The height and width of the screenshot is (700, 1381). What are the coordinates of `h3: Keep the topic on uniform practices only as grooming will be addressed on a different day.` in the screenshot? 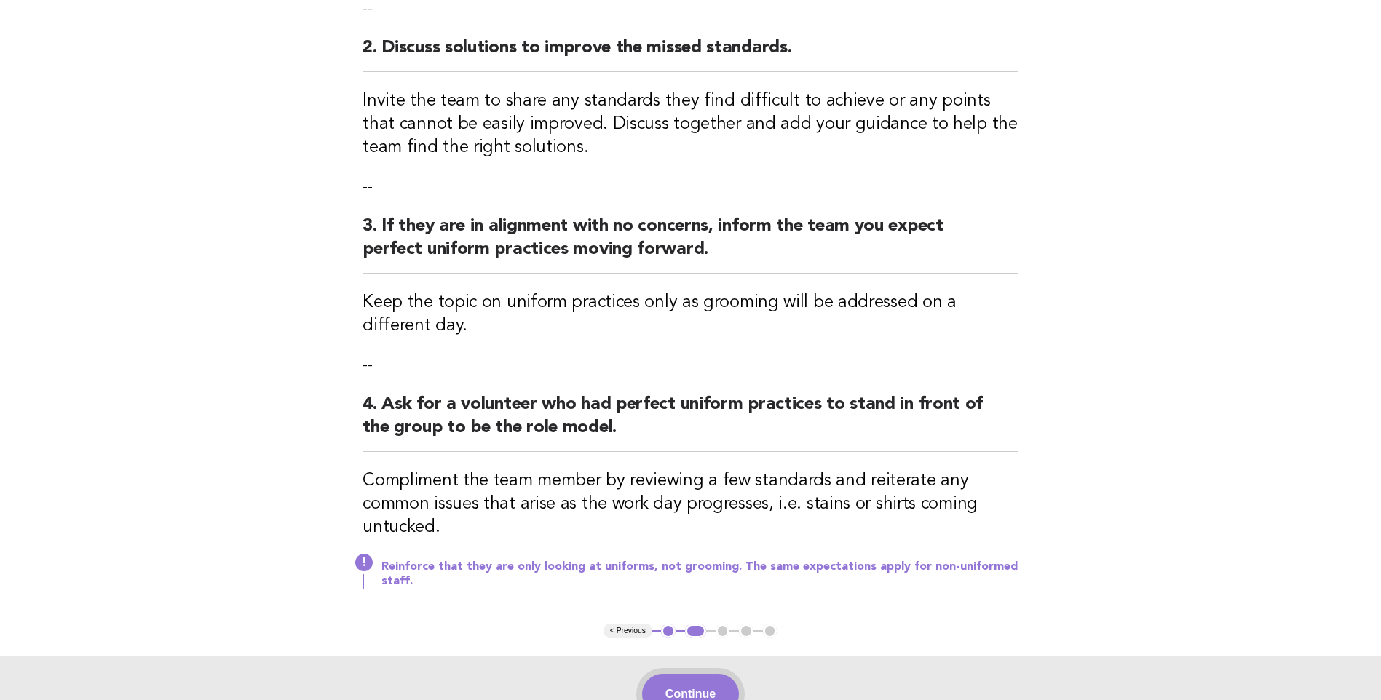 It's located at (690, 314).